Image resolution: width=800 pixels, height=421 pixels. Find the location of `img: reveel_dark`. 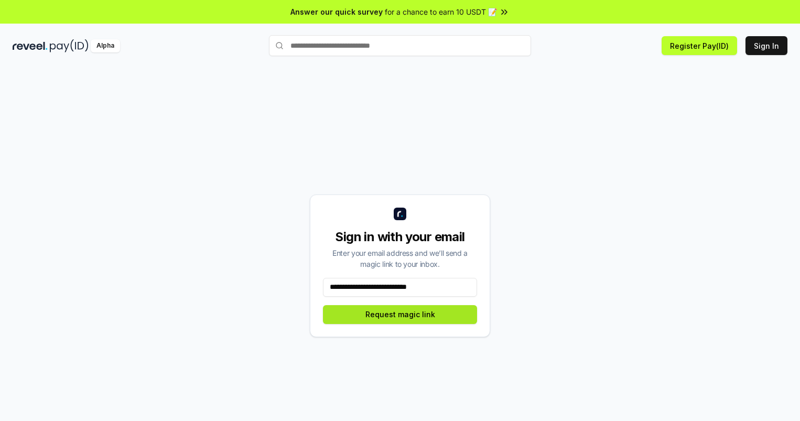

img: reveel_dark is located at coordinates (30, 46).